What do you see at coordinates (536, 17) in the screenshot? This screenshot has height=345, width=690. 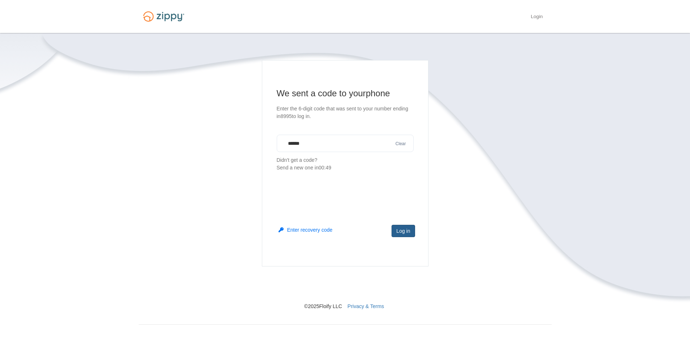 I see `a: Login` at bounding box center [536, 17].